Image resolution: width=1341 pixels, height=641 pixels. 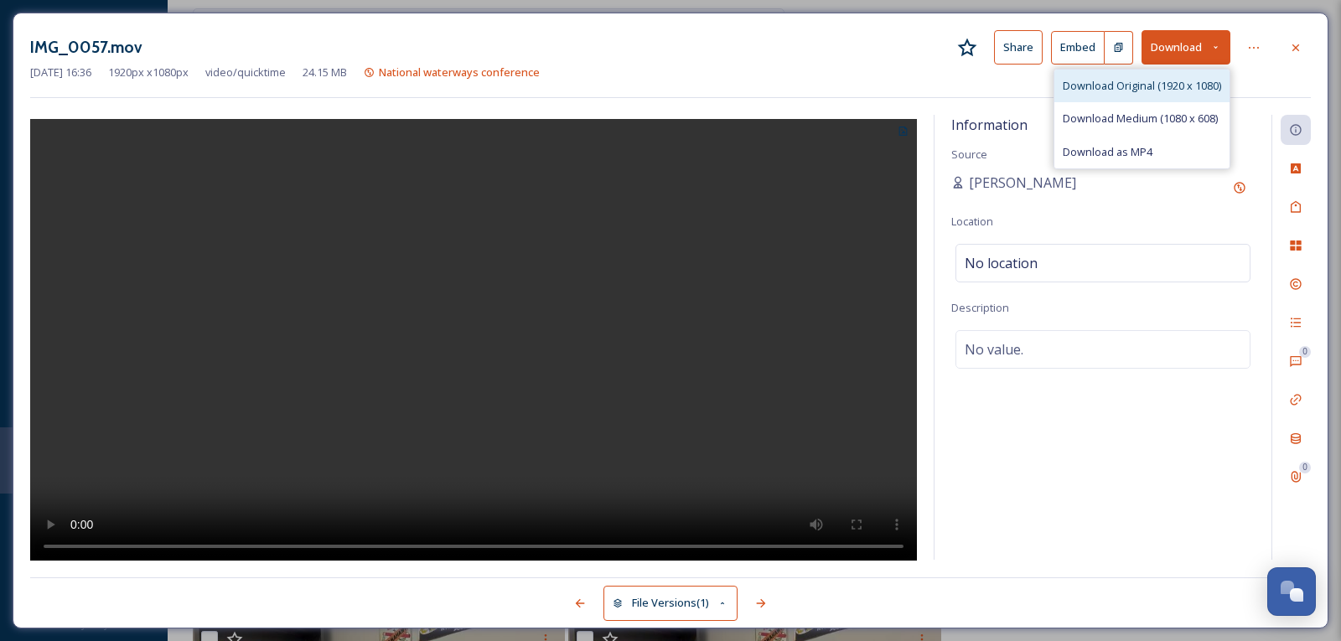 What do you see at coordinates (1001, 263) in the screenshot?
I see `span: No location` at bounding box center [1001, 263].